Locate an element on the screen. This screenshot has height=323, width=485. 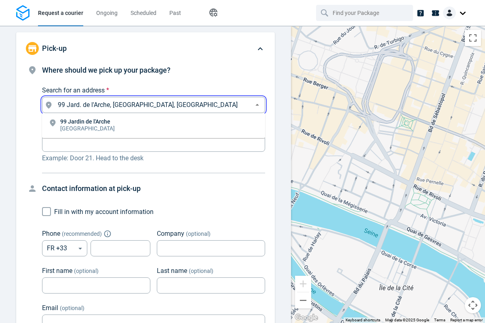
span: Fill in with my account information is located at coordinates (104, 212).